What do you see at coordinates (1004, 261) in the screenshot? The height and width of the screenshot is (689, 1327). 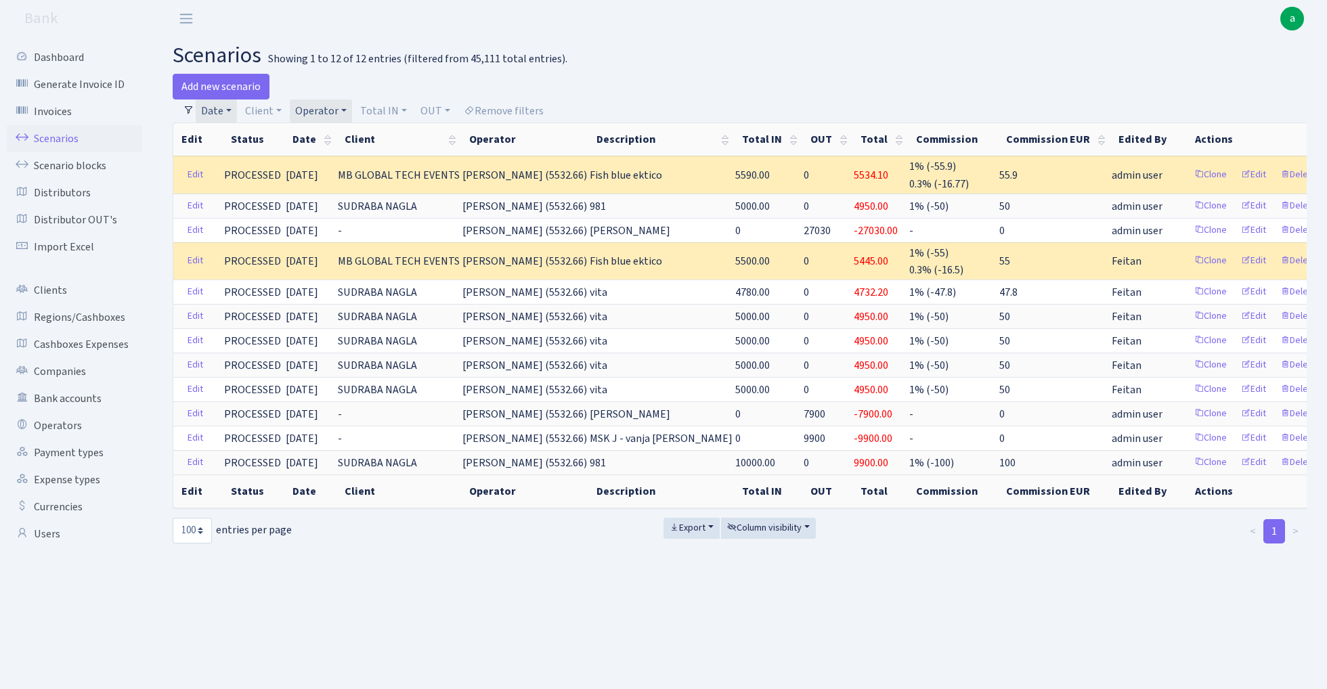 I see `span: 55` at bounding box center [1004, 261].